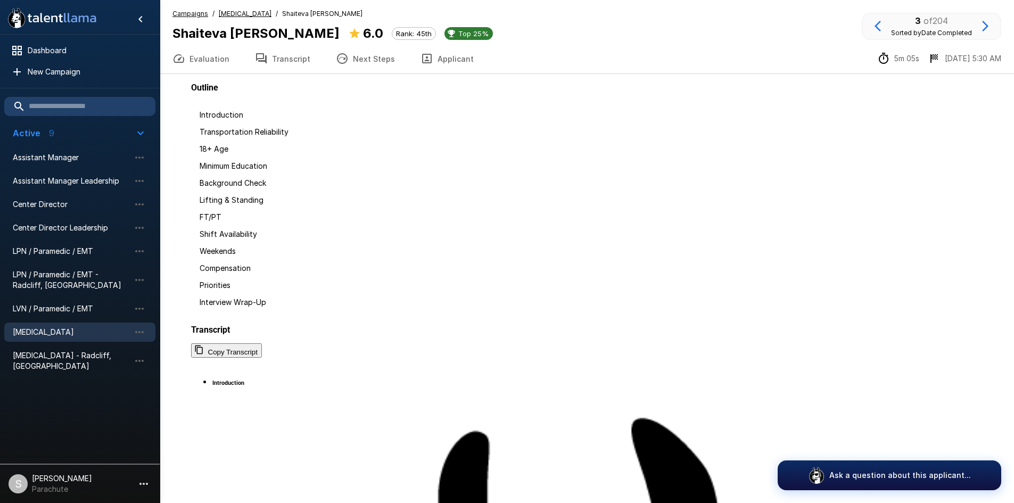  What do you see at coordinates (232, 200) in the screenshot?
I see `span: Lifting & Standing` at bounding box center [232, 200].